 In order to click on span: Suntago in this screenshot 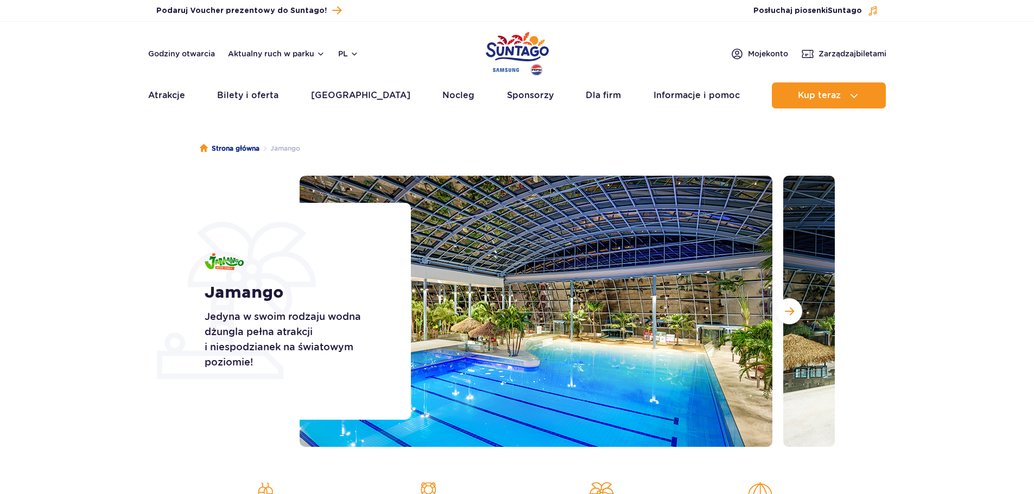, I will do `click(844, 11)`.